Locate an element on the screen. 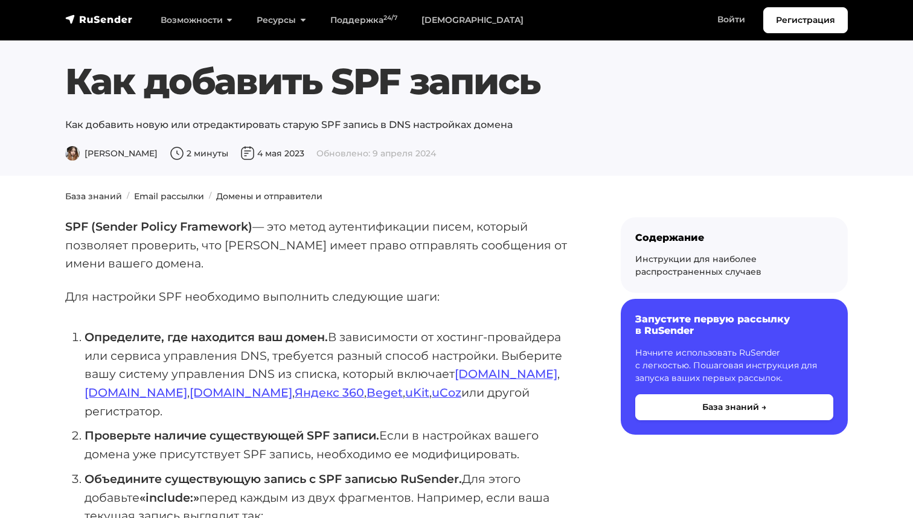  p: Начните использовать RuSender с легкостью. Пошаговая инструкция для запуска ваших первых рассылок. is located at coordinates (734, 365).